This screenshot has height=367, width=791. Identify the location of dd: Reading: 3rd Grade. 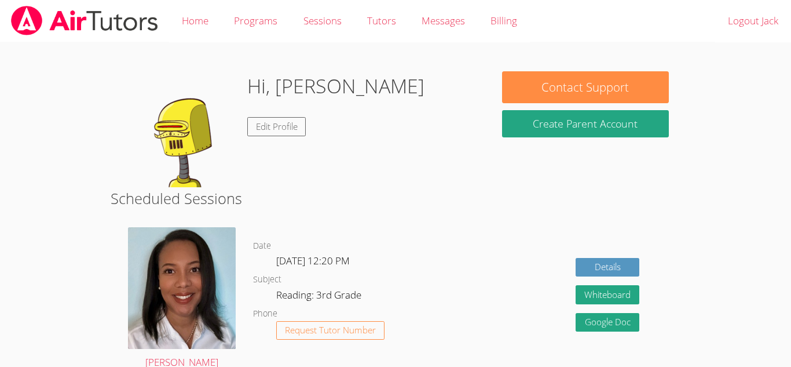
(320, 297).